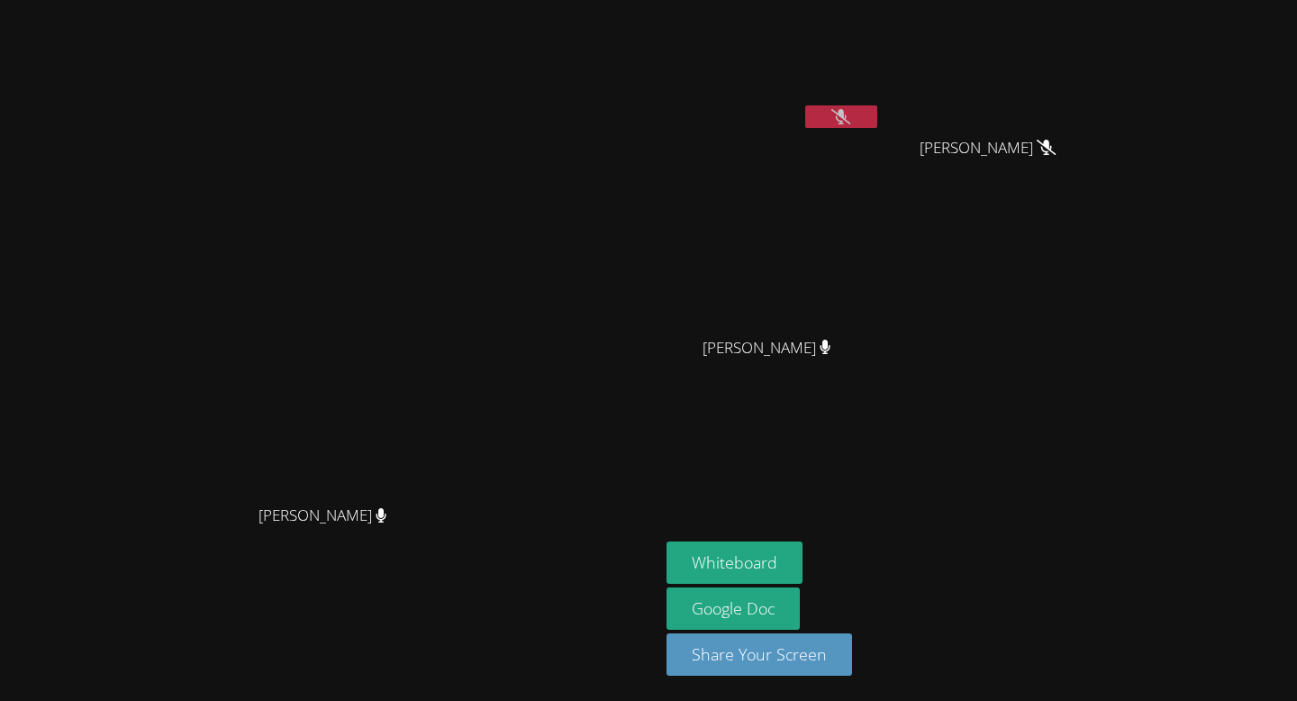 The height and width of the screenshot is (701, 1297). What do you see at coordinates (734, 562) in the screenshot?
I see `button: Whiteboard` at bounding box center [734, 562].